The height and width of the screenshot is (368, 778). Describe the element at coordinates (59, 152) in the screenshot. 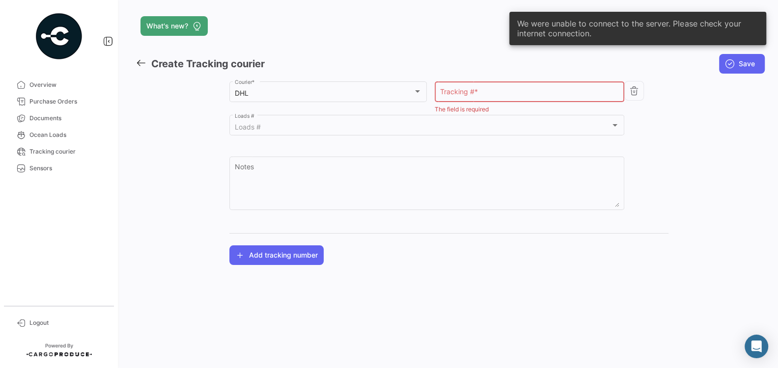

I see `a: Tracking courier` at that location.